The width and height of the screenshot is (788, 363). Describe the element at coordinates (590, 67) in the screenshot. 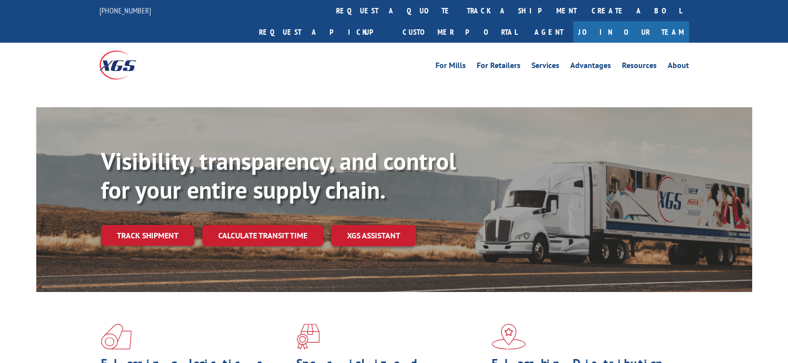

I see `a: Advantages` at that location.